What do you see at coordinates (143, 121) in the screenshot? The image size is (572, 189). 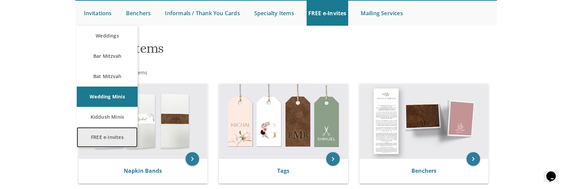 I see `img: Napkin Bands` at bounding box center [143, 121].